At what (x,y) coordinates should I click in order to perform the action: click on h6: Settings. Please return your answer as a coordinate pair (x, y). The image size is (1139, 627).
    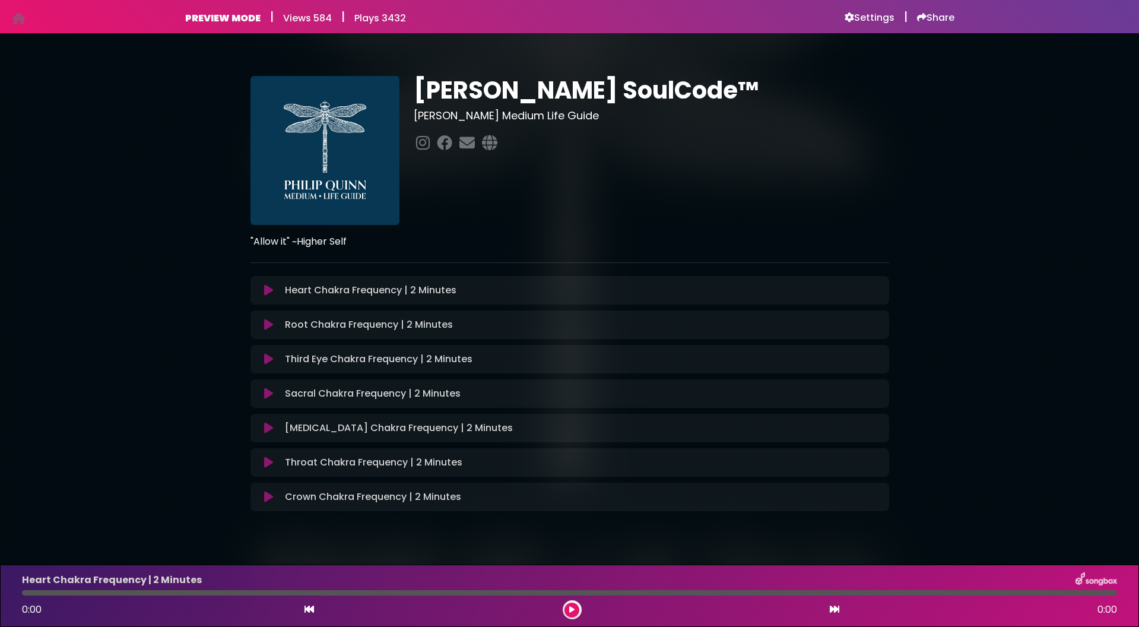
    Looking at the image, I should click on (870, 18).